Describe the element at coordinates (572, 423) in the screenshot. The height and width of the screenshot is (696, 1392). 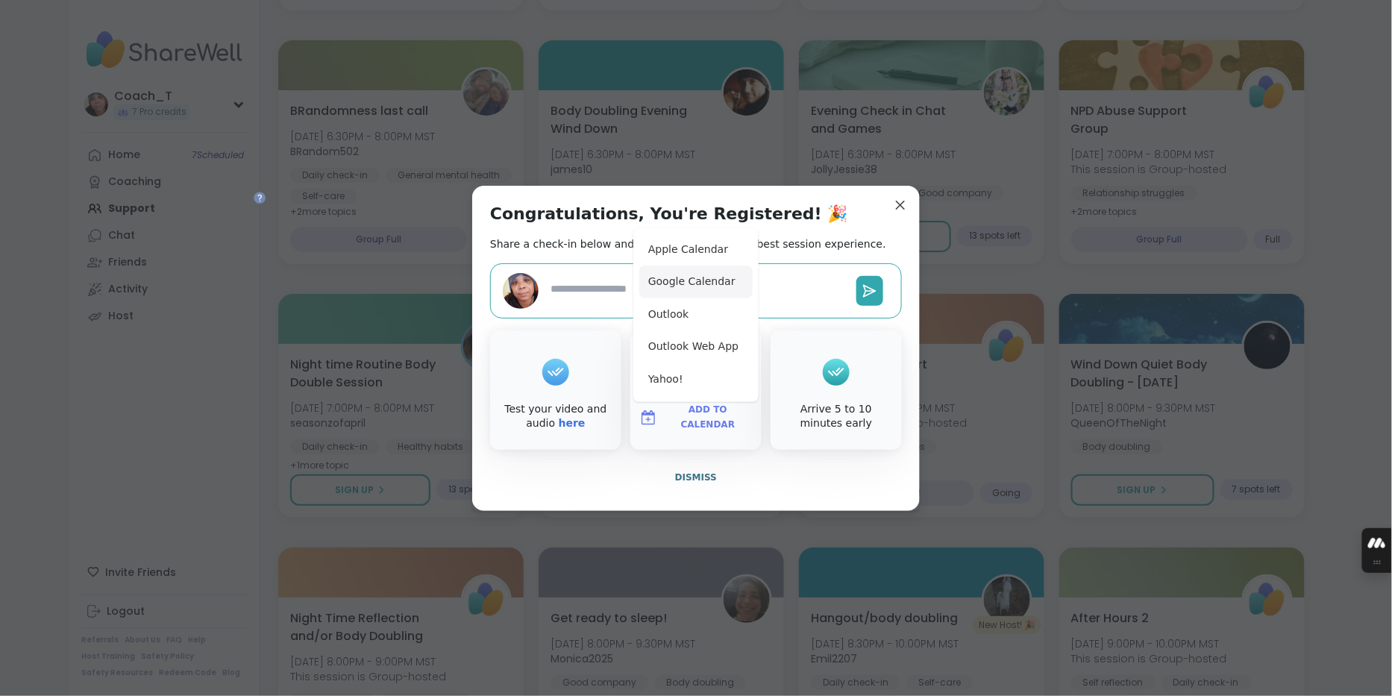
I see `a: here` at that location.